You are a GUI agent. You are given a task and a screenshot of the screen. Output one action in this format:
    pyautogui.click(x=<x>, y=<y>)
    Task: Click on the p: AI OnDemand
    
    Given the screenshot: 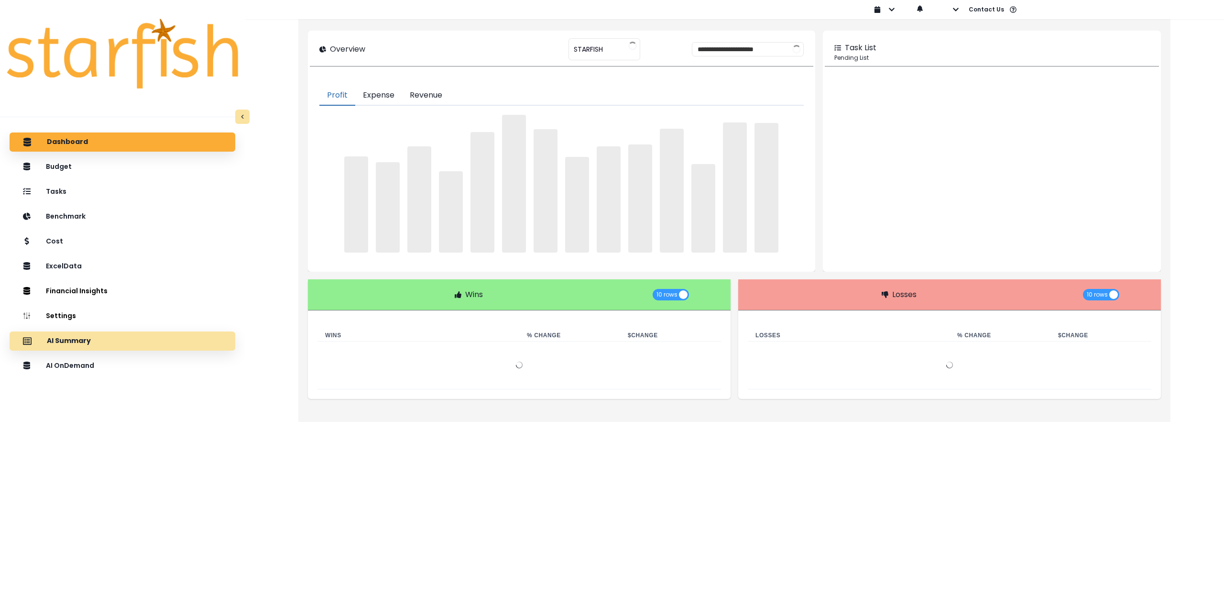 What is the action you would take?
    pyautogui.click(x=70, y=365)
    